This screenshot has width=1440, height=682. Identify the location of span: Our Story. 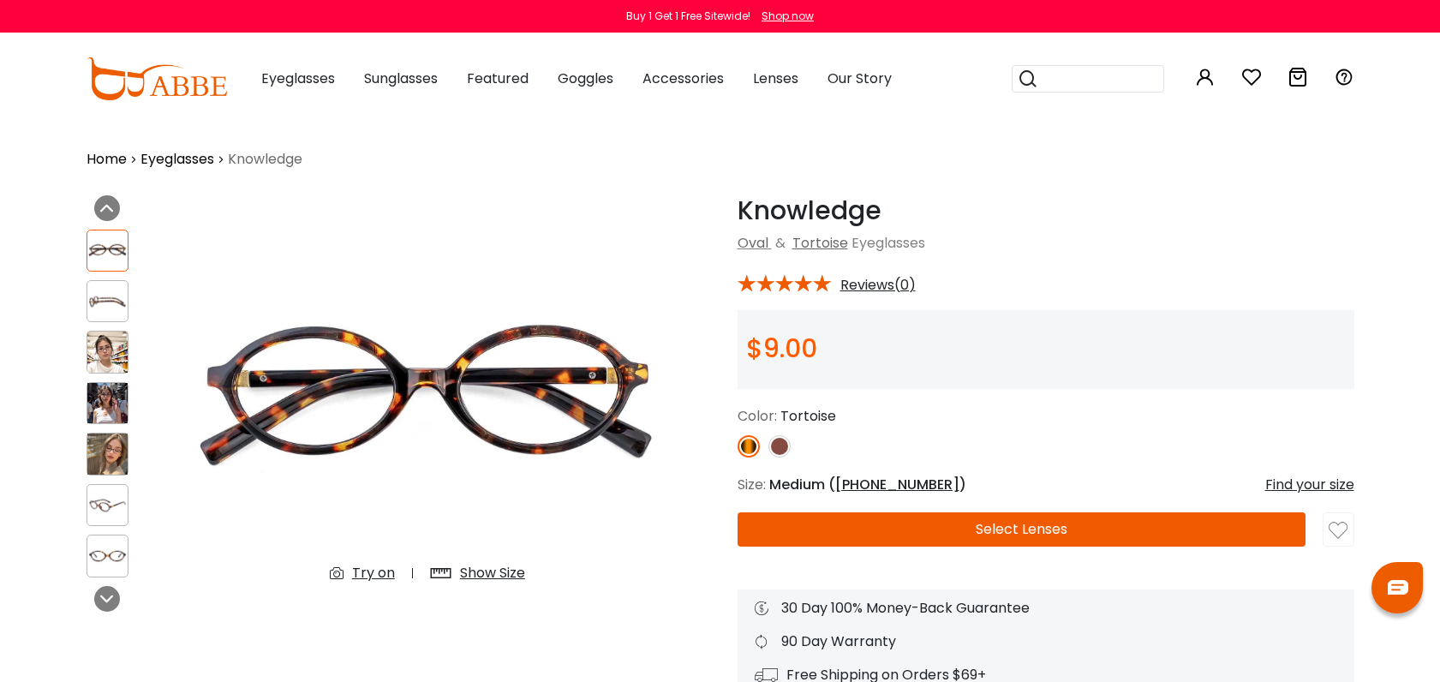
(859, 78).